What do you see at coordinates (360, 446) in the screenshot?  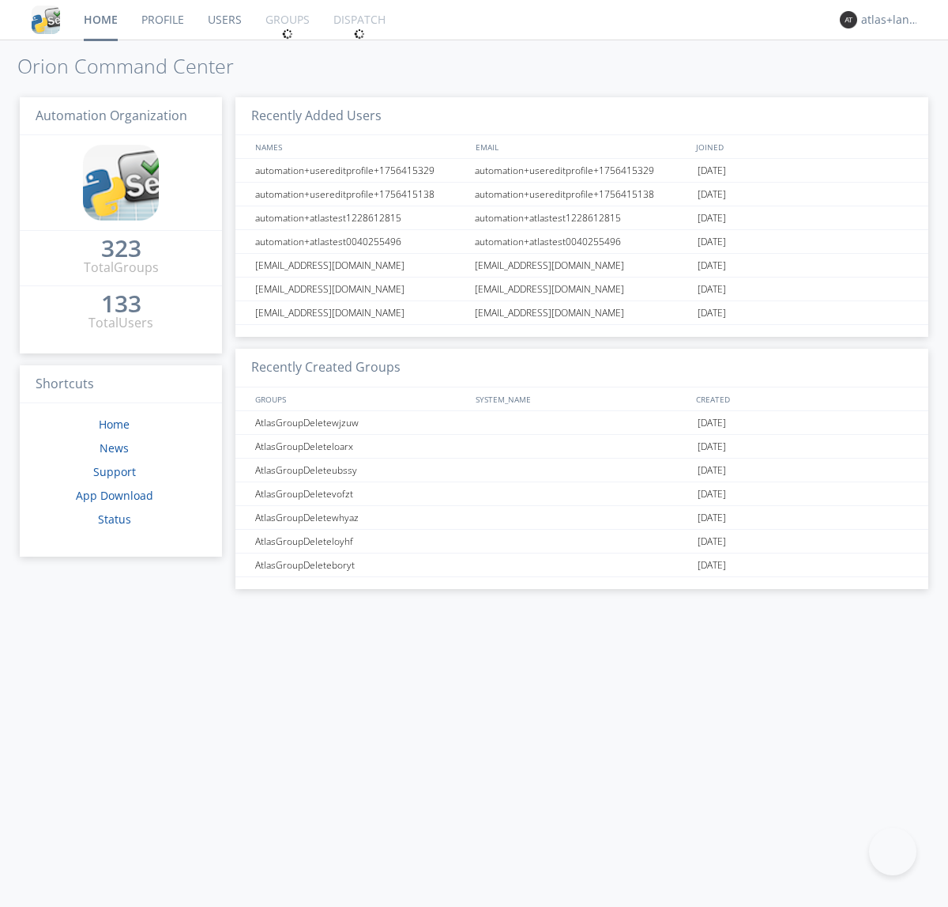 I see `div: AtlasGroupDeleteloarx` at bounding box center [360, 446].